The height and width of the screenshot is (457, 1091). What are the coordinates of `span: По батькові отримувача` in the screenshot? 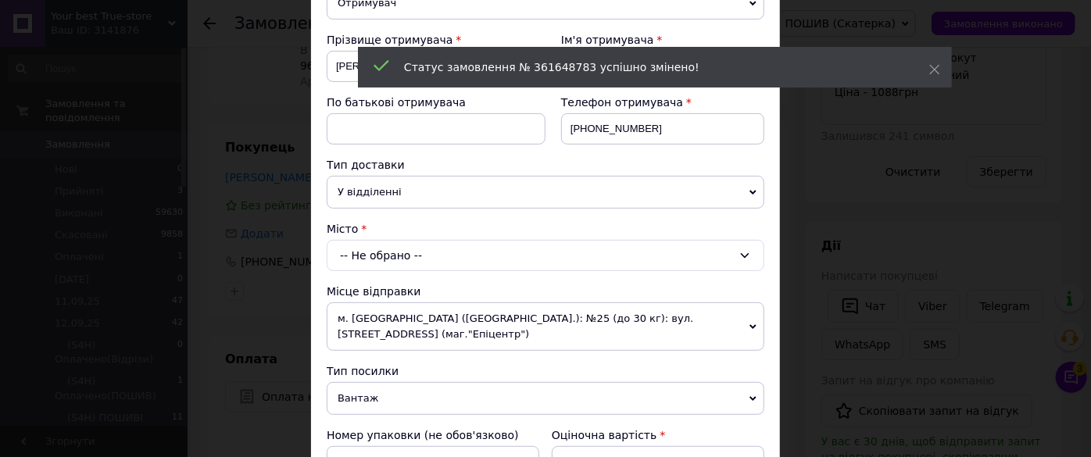 It's located at (396, 102).